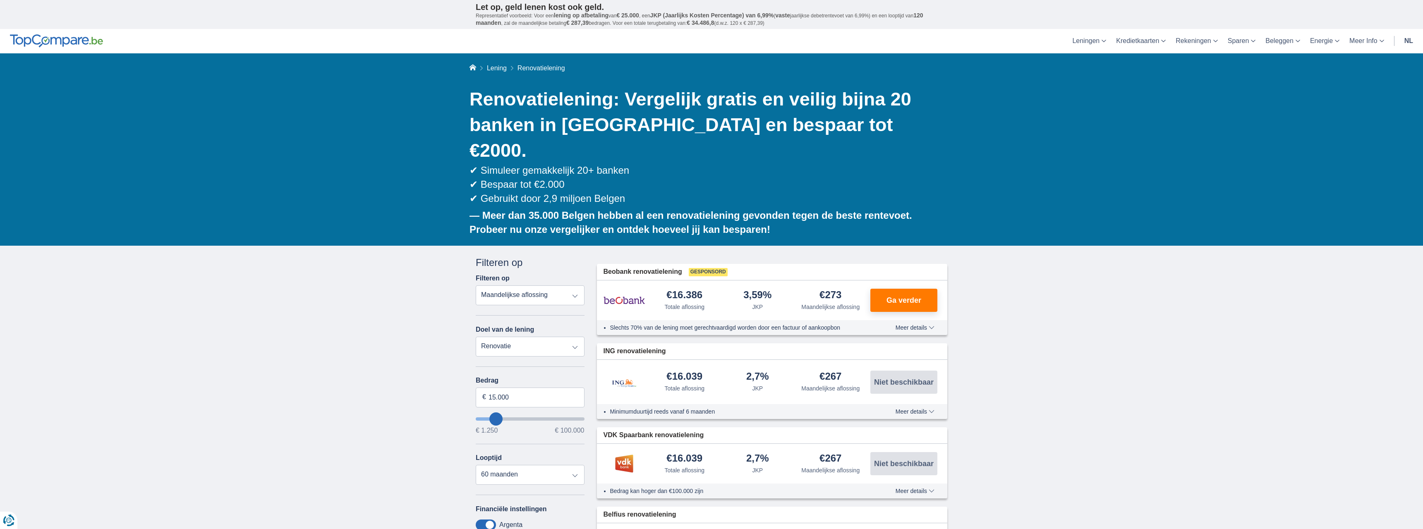  I want to click on span: Belfius renovatielening, so click(640, 515).